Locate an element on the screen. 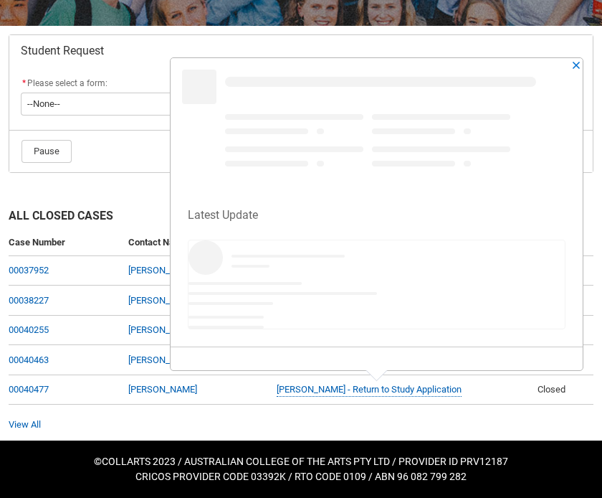  button: Pause is located at coordinates (47, 151).